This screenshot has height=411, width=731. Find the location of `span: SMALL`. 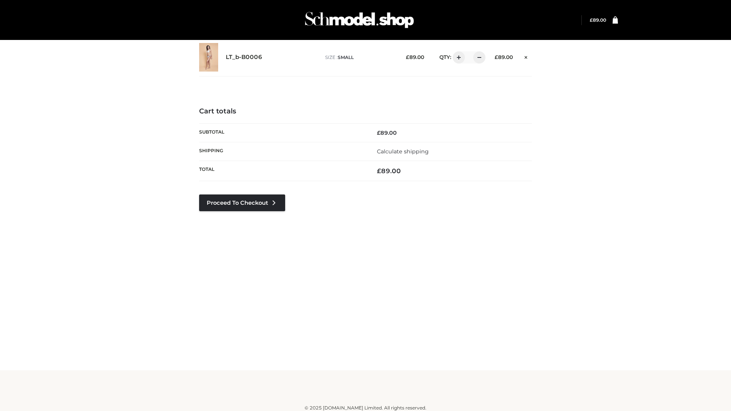

span: SMALL is located at coordinates (346, 57).